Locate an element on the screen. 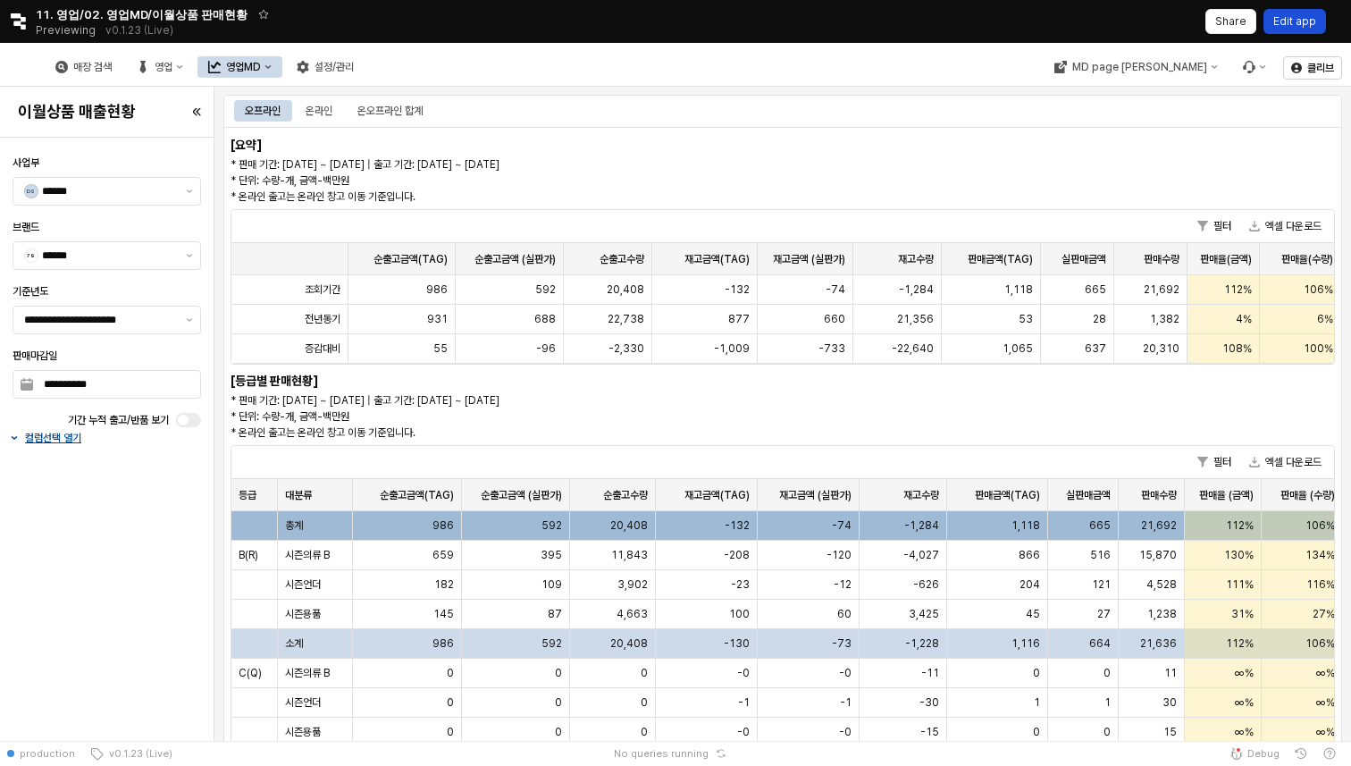 This screenshot has width=1351, height=766. p: Share is located at coordinates (1230, 21).